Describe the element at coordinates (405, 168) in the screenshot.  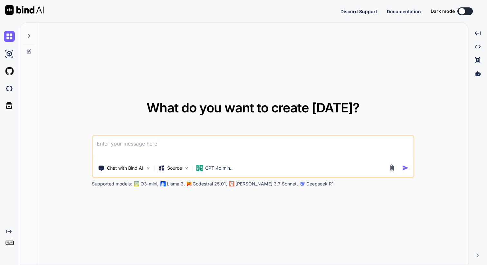
I see `img: icon` at that location.